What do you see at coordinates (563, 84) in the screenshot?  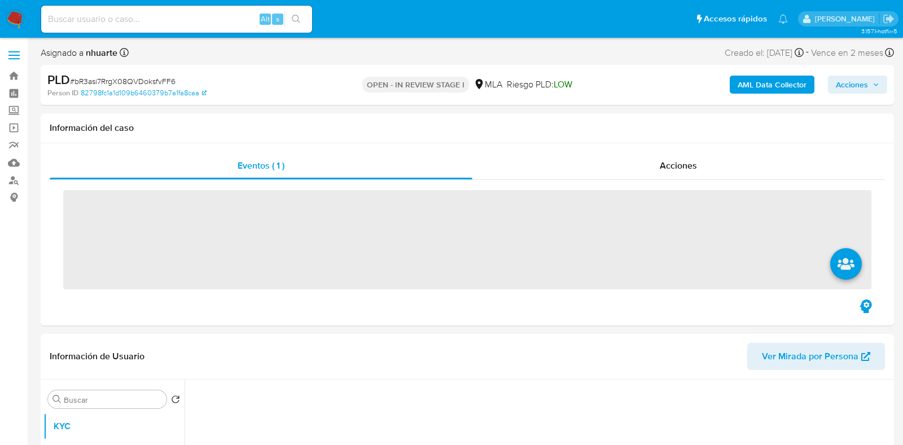 I see `span: LOW` at bounding box center [563, 84].